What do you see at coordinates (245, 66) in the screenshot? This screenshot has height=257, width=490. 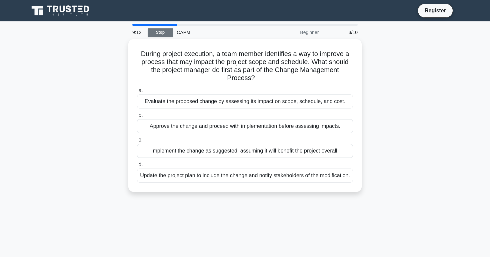 I see `h5: During project execution, a team member identifies a way to improve a process that may impact the...` at bounding box center [245, 66].